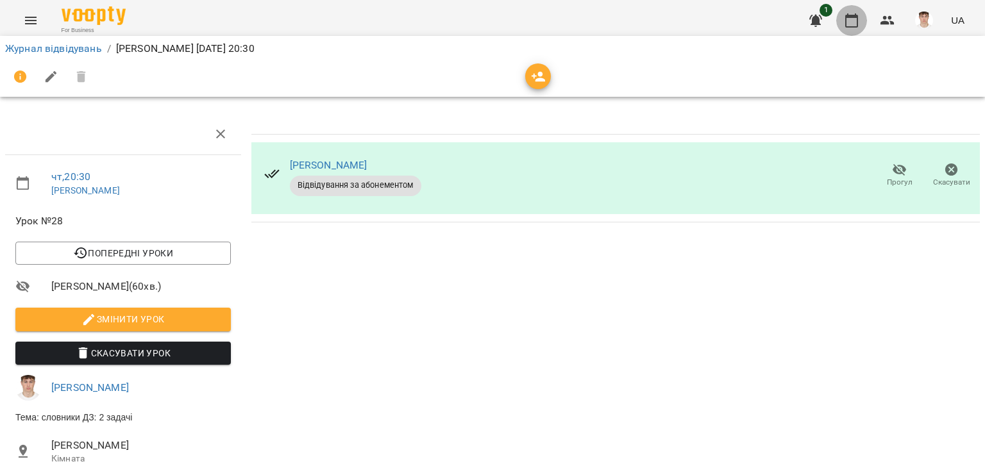  I want to click on span: Скасувати Урок, so click(123, 353).